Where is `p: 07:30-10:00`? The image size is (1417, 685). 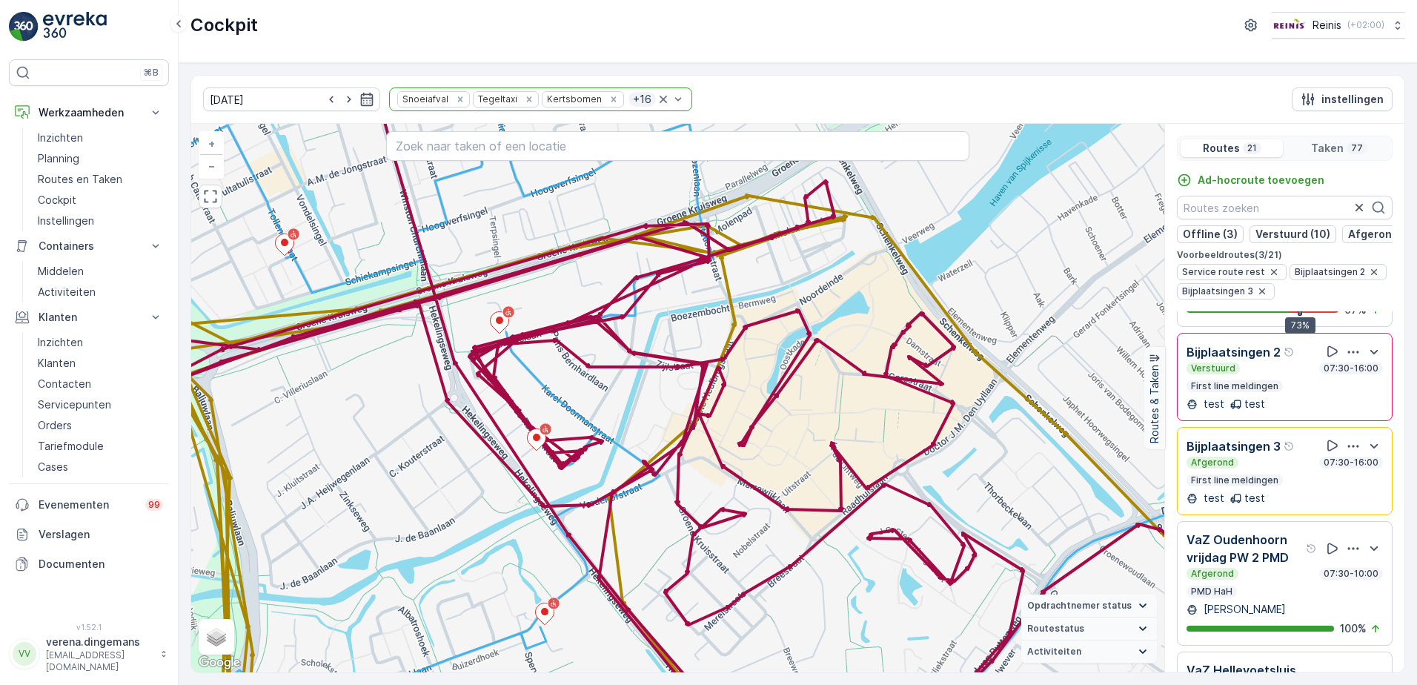
p: 07:30-10:00 is located at coordinates (1351, 574).